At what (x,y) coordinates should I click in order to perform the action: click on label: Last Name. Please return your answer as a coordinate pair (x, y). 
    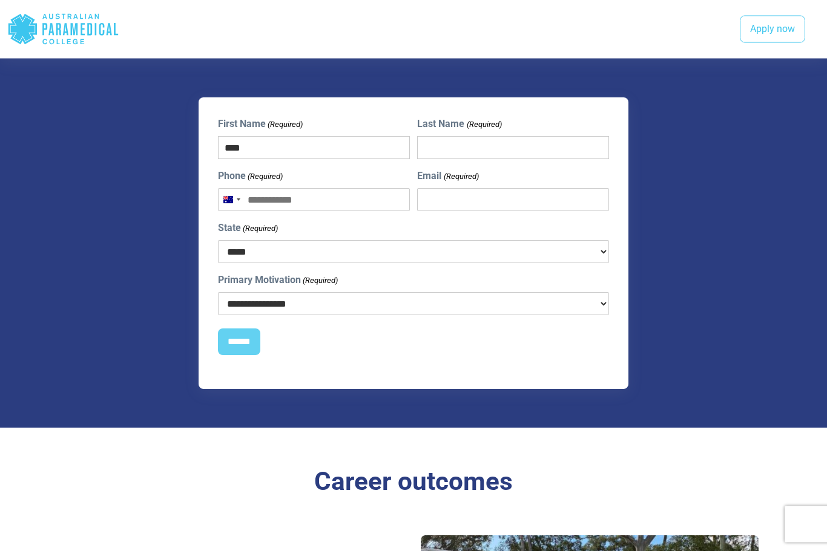
    Looking at the image, I should click on (459, 125).